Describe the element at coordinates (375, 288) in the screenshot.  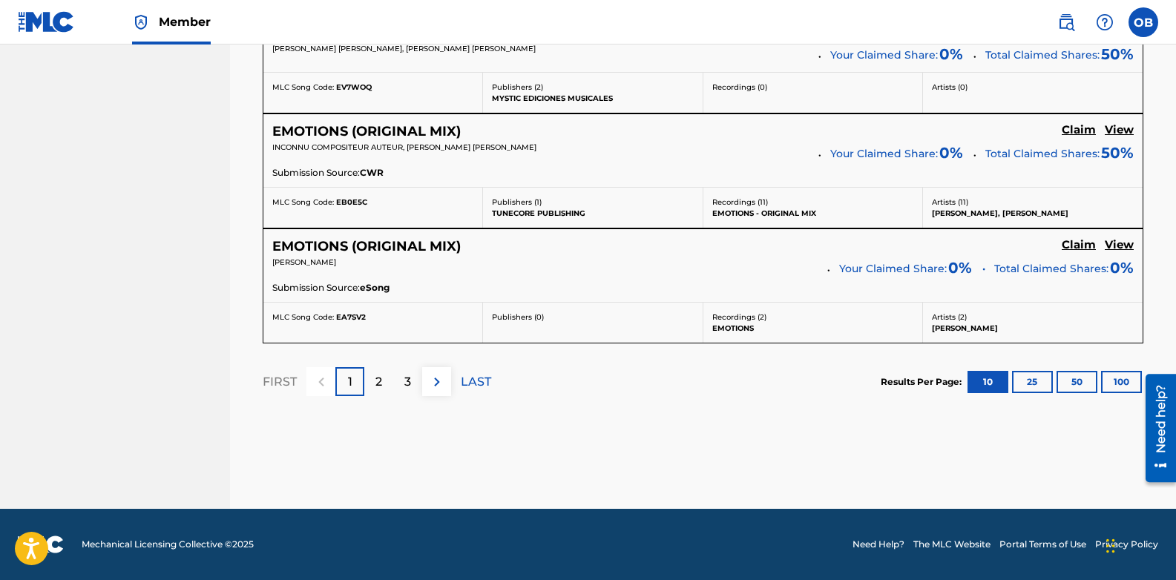
I see `span: eSong` at that location.